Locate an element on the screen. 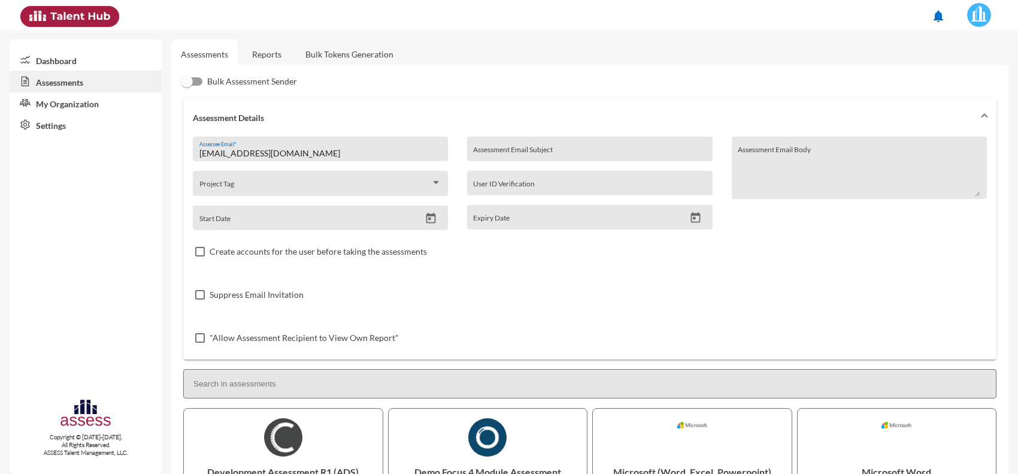 The image size is (1018, 474). span: Suppress Email Invitation is located at coordinates (256, 295).